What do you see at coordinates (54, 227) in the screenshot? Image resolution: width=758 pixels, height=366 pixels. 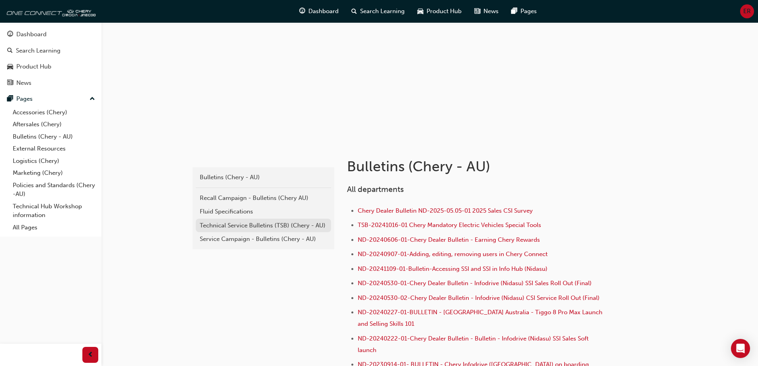 I see `a: All Pages` at bounding box center [54, 227].